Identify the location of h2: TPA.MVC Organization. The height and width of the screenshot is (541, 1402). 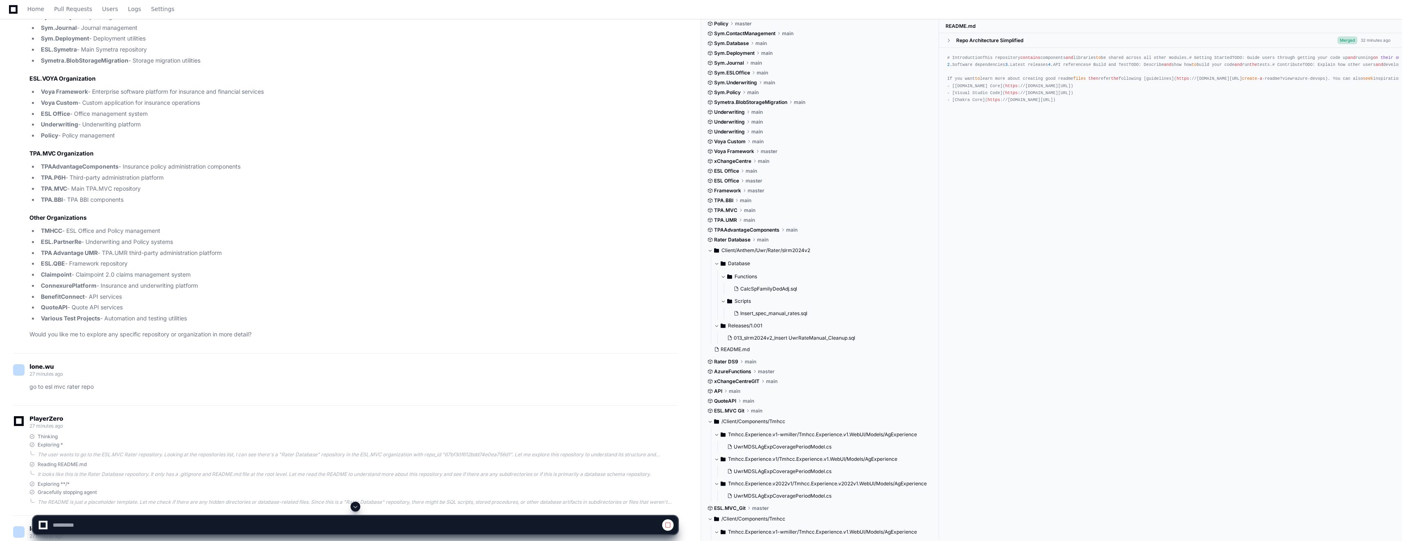
(353, 153).